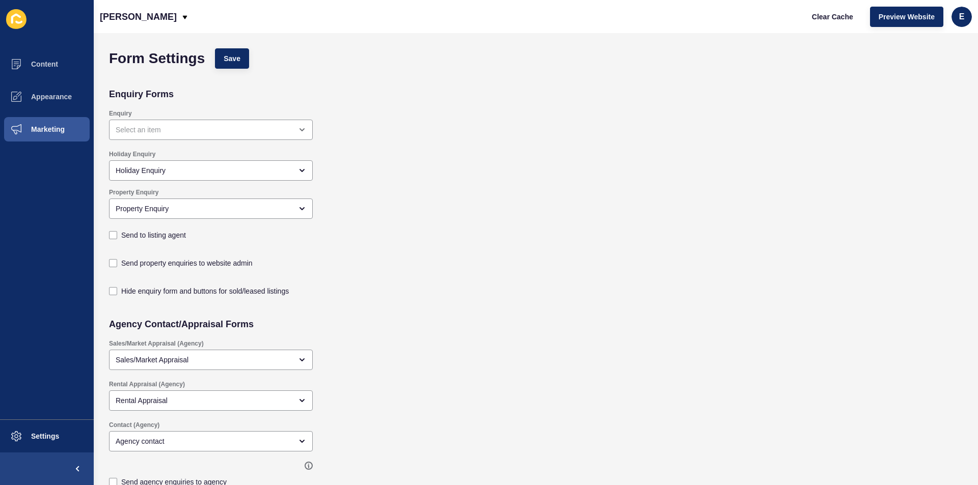  Describe the element at coordinates (232, 59) in the screenshot. I see `button: Save` at that location.